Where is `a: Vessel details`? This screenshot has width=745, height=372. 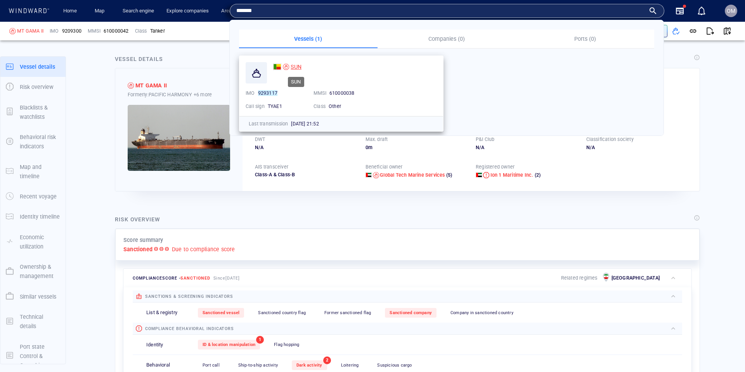 a: Vessel details is located at coordinates (33, 66).